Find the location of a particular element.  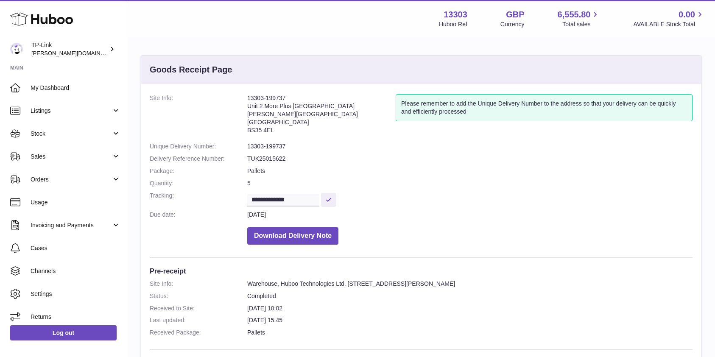

dt: Unique Delivery Number: is located at coordinates (199, 146).